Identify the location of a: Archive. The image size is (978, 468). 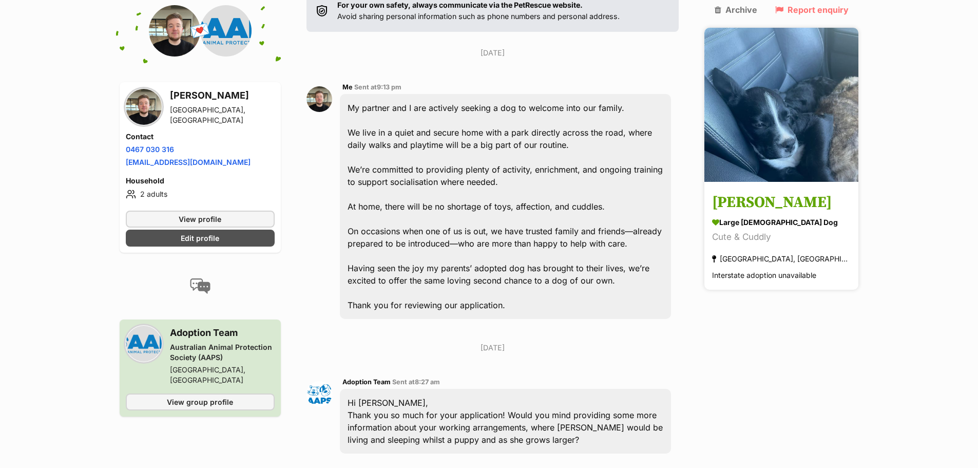
(736, 10).